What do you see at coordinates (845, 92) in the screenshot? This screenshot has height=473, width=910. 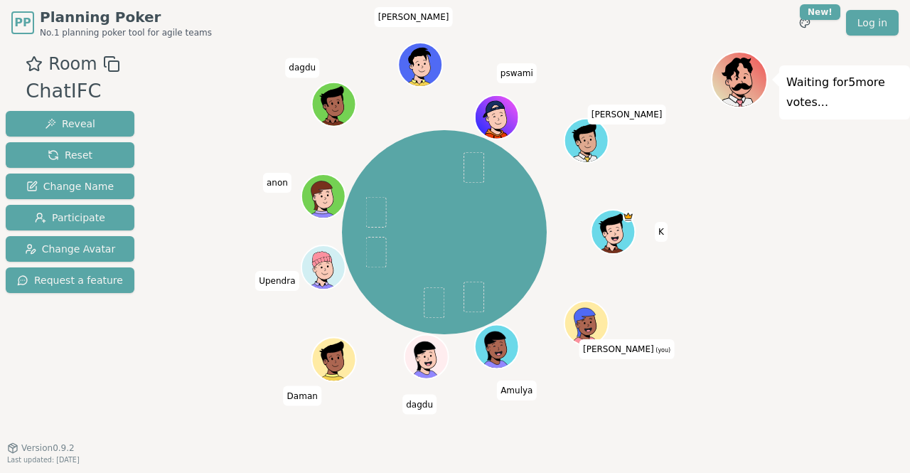 I see `p: Waiting for 5 more votes...` at bounding box center [845, 92].